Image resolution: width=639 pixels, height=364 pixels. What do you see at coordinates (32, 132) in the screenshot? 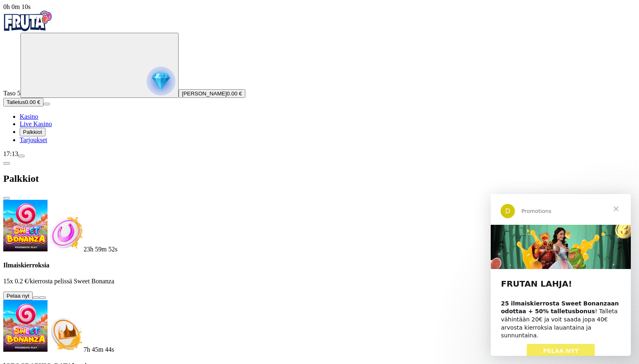
I see `button: Palkkiot` at bounding box center [32, 132].